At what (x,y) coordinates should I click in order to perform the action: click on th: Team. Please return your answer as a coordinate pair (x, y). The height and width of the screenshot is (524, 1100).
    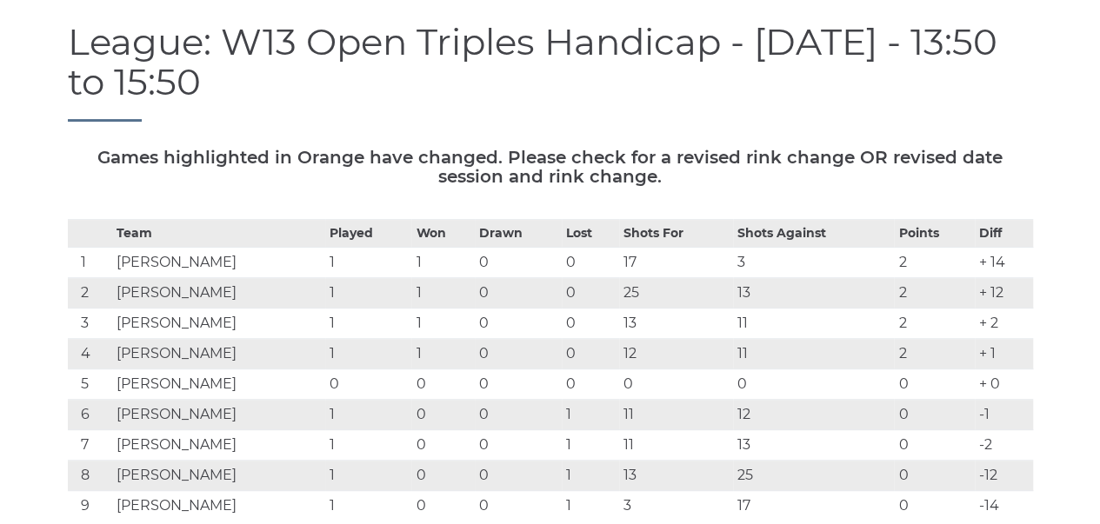
    Looking at the image, I should click on (218, 234).